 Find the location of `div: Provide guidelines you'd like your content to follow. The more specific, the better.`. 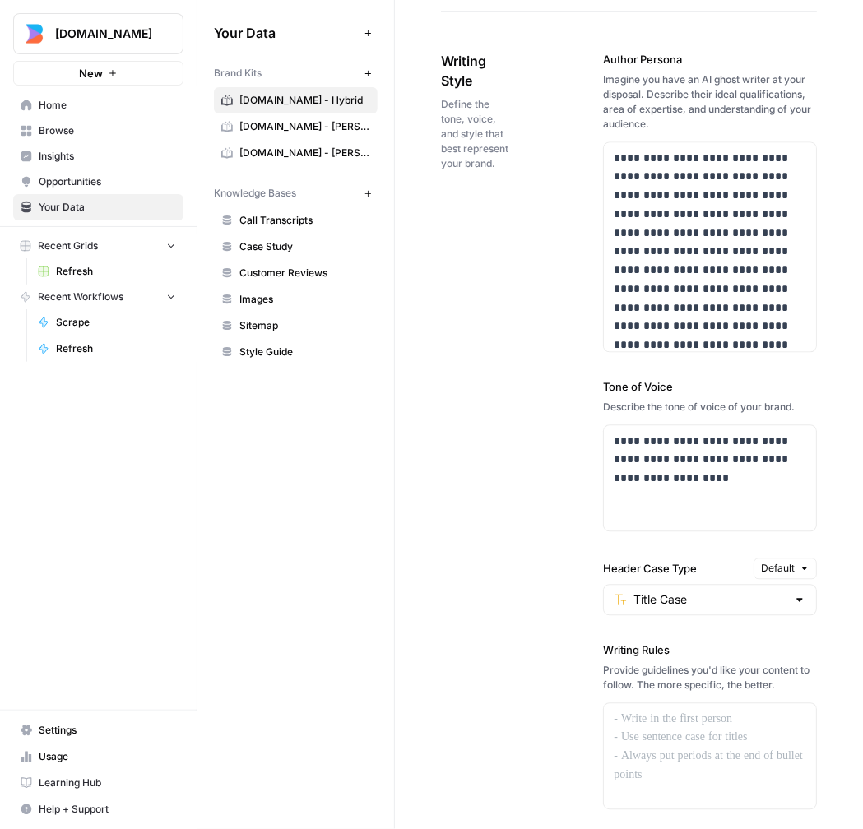

div: Provide guidelines you'd like your content to follow. The more specific, the better. is located at coordinates (710, 679).